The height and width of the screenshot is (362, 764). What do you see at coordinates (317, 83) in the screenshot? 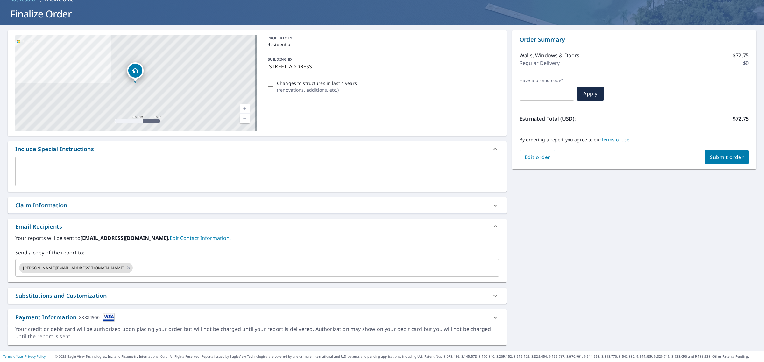
I see `p: Changes to structures in last 4 years` at bounding box center [317, 83].